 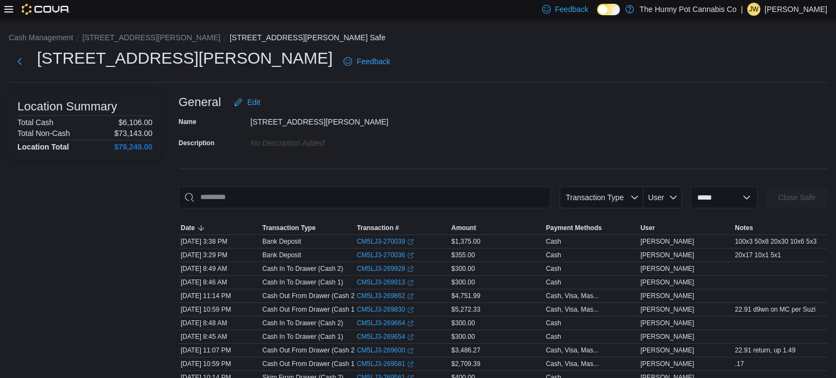 What do you see at coordinates (136, 122) in the screenshot?
I see `p: $6,106.00` at bounding box center [136, 122].